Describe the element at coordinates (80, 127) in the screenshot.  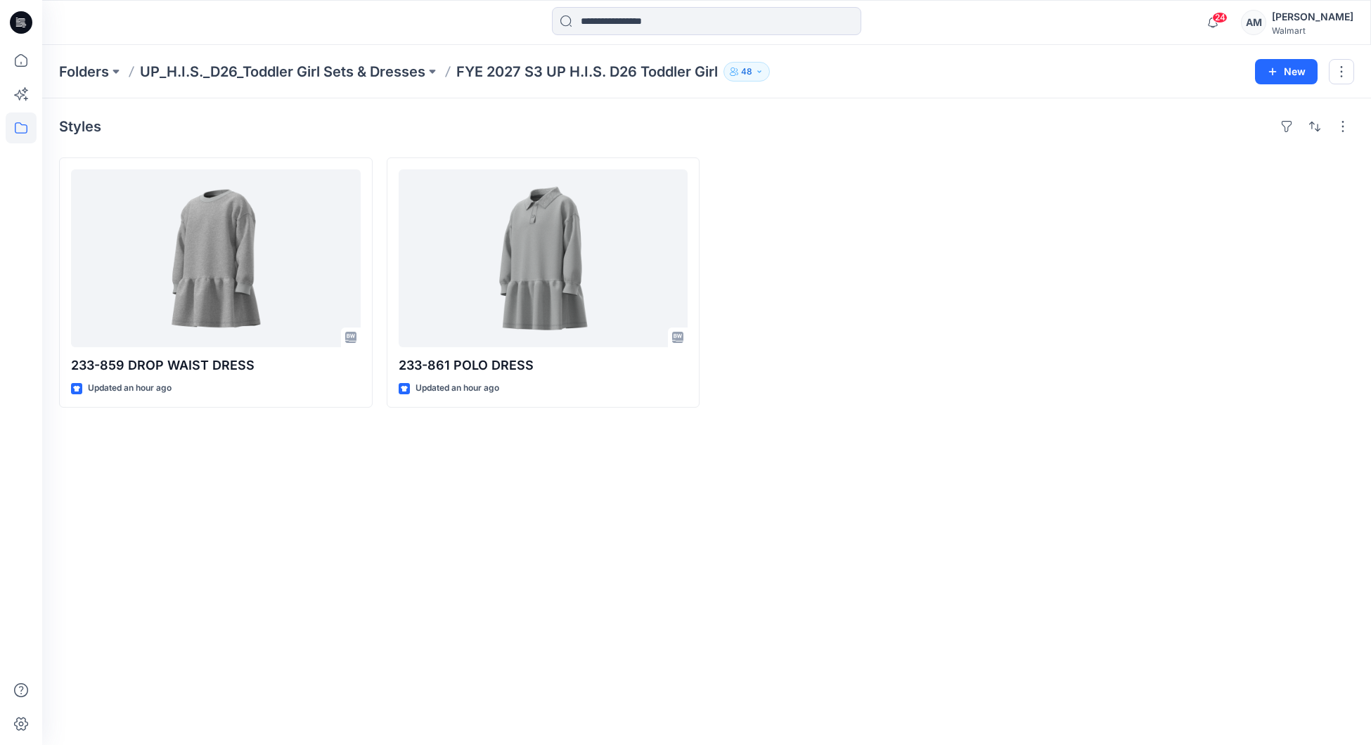
I see `h4: Styles` at that location.